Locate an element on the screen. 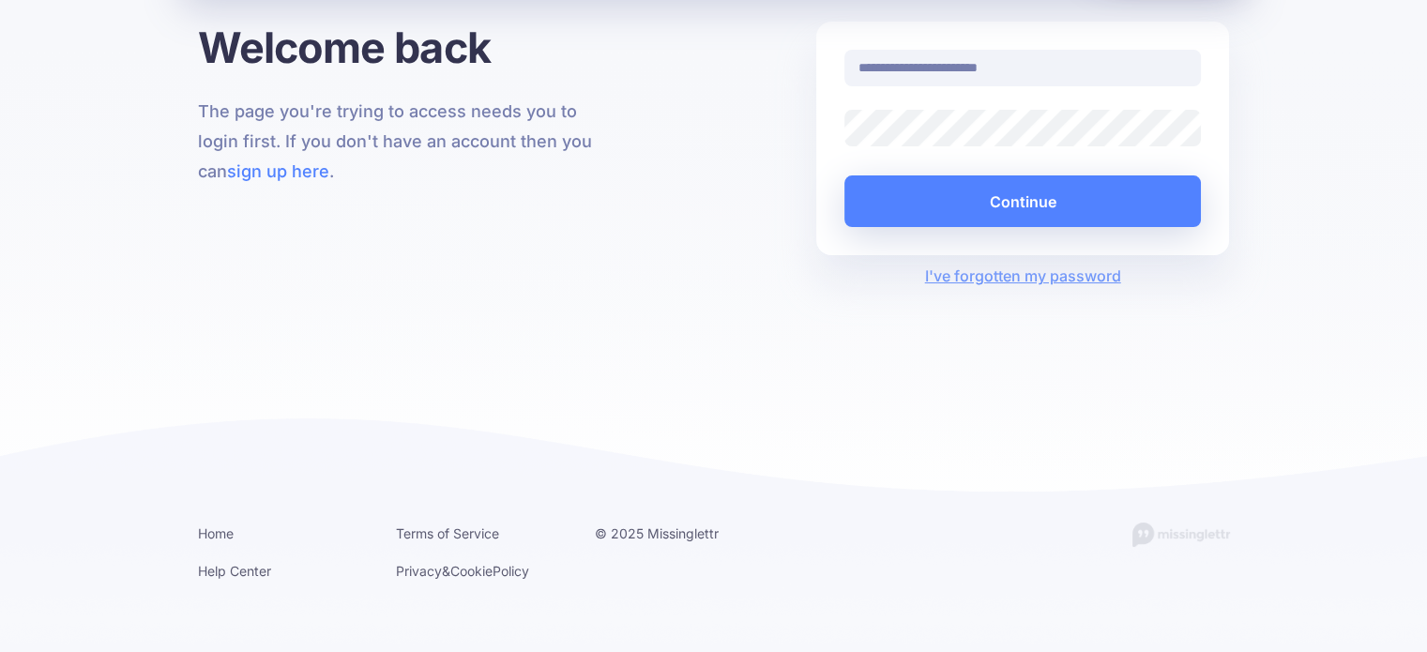 This screenshot has width=1427, height=652. h1: Welcome back is located at coordinates (404, 47).